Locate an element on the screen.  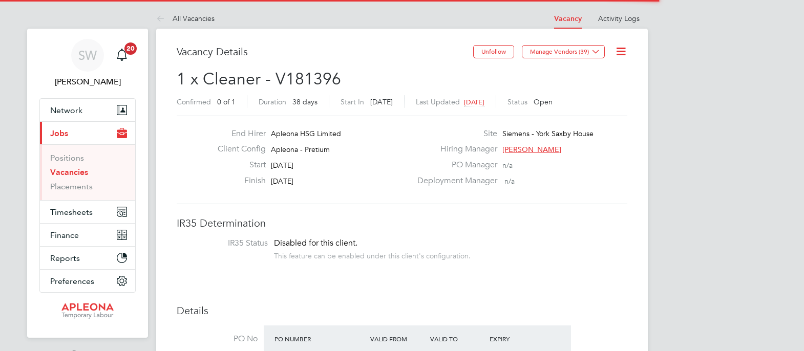
label: Site is located at coordinates (454, 134).